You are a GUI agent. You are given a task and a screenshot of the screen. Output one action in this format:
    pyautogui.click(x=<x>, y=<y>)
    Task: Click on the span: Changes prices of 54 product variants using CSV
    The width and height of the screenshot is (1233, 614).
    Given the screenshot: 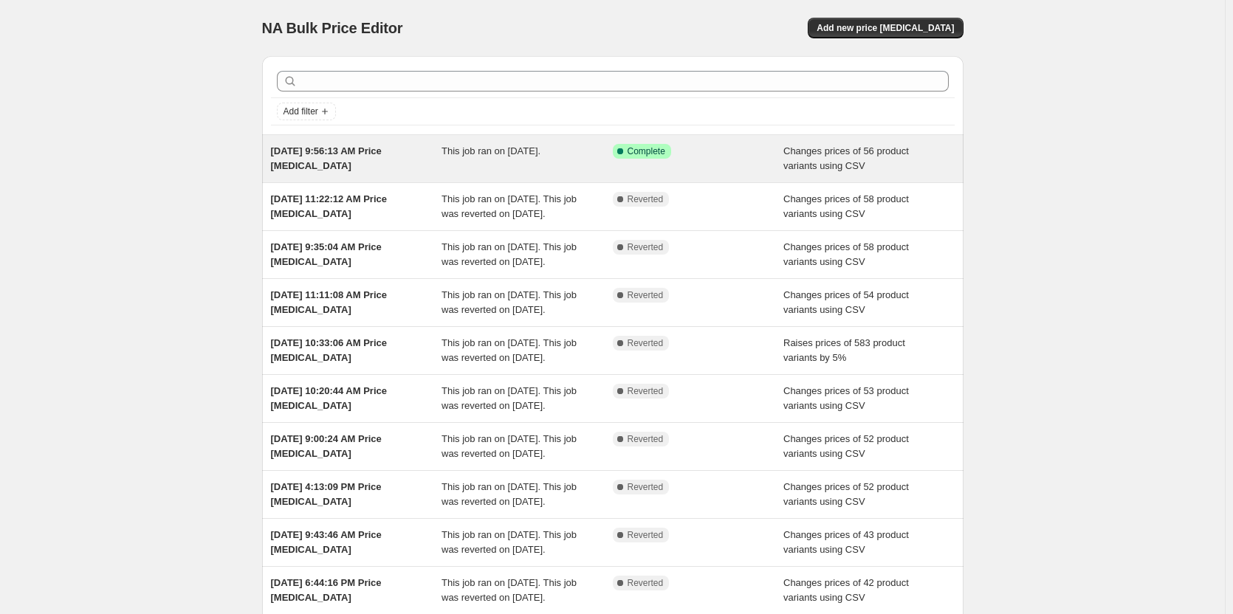 What is the action you would take?
    pyautogui.click(x=846, y=302)
    